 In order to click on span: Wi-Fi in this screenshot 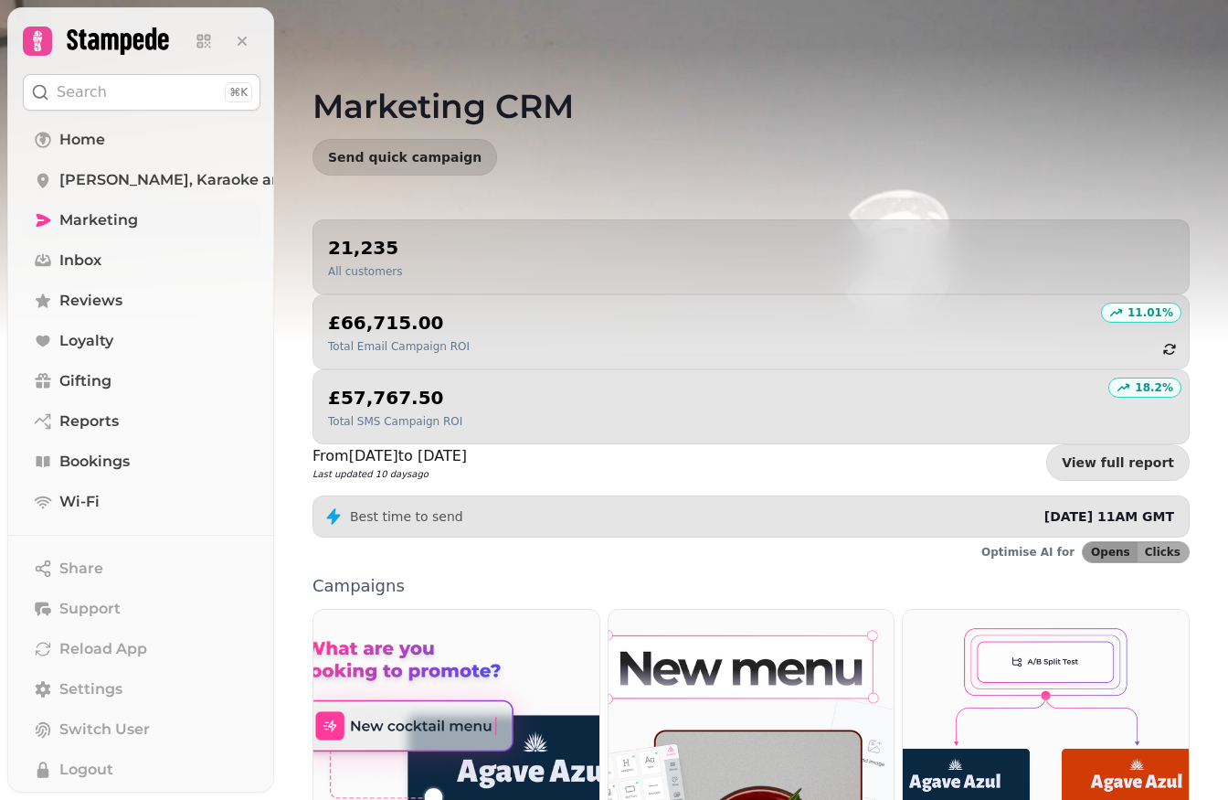, I will do `click(80, 502)`.